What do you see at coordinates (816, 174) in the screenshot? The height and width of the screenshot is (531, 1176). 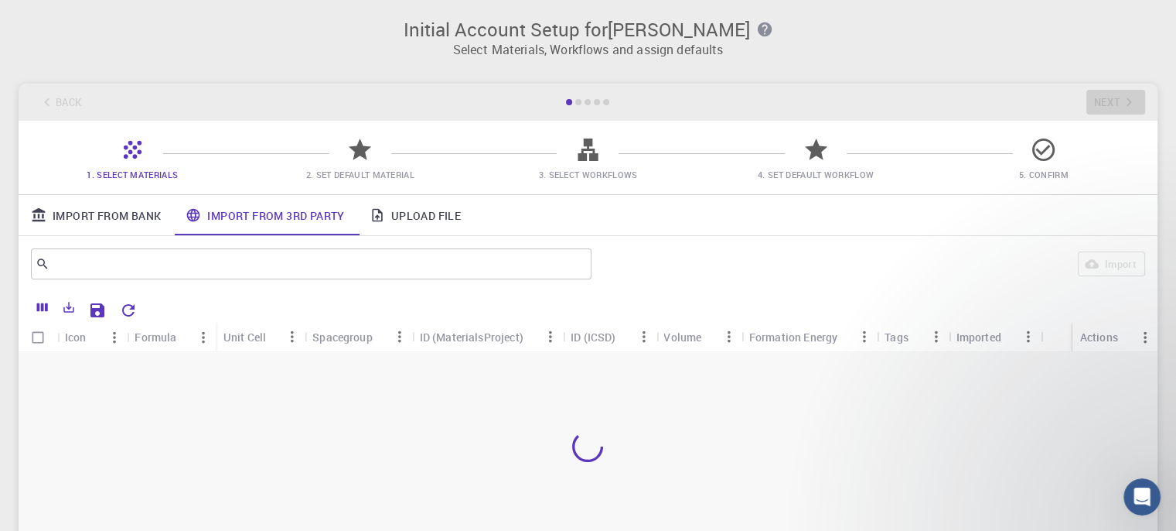 I see `span: 4. Set Default Workflow` at bounding box center [816, 174].